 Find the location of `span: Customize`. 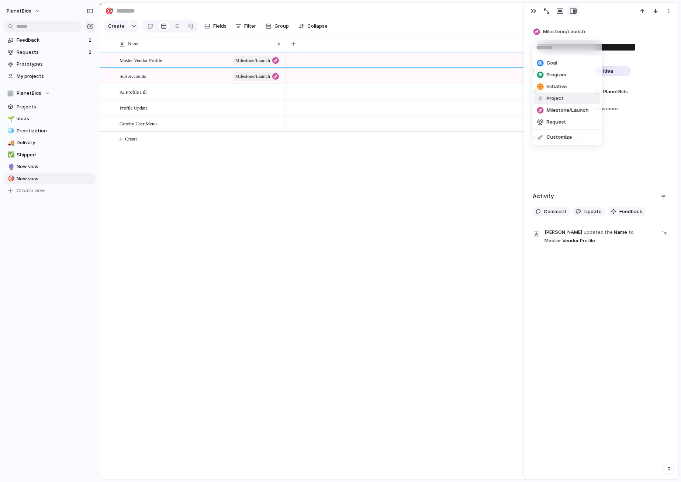

span: Customize is located at coordinates (559, 137).